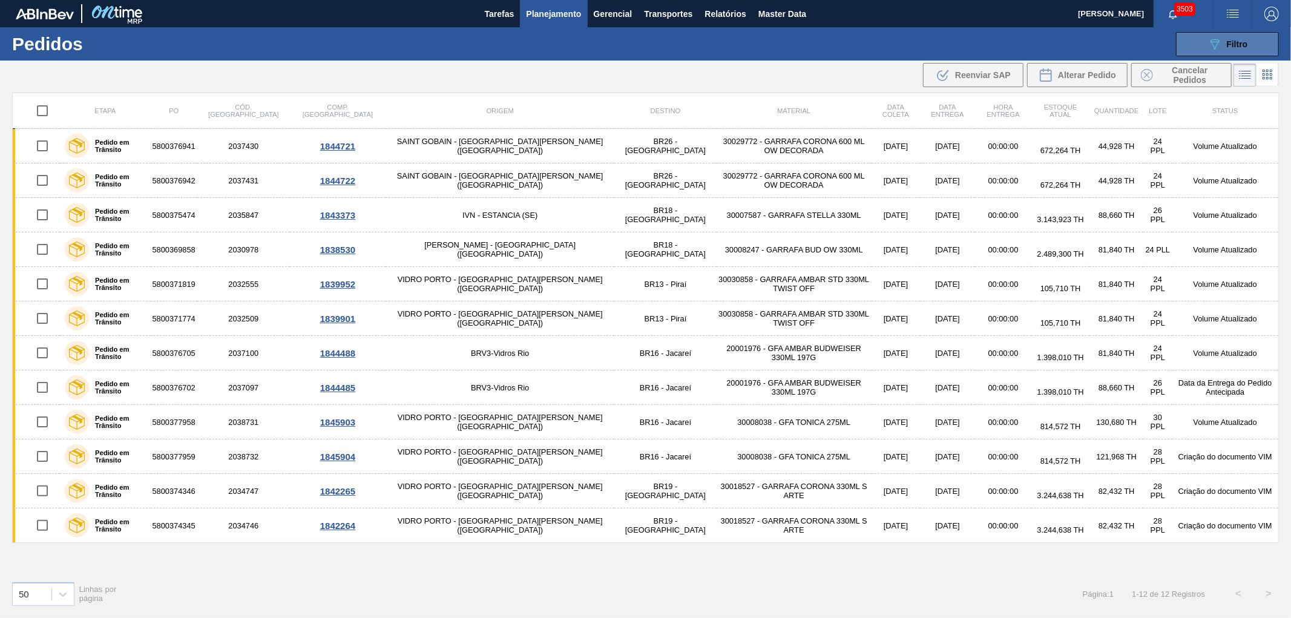 This screenshot has height=618, width=1291. I want to click on td: 5800371819, so click(174, 284).